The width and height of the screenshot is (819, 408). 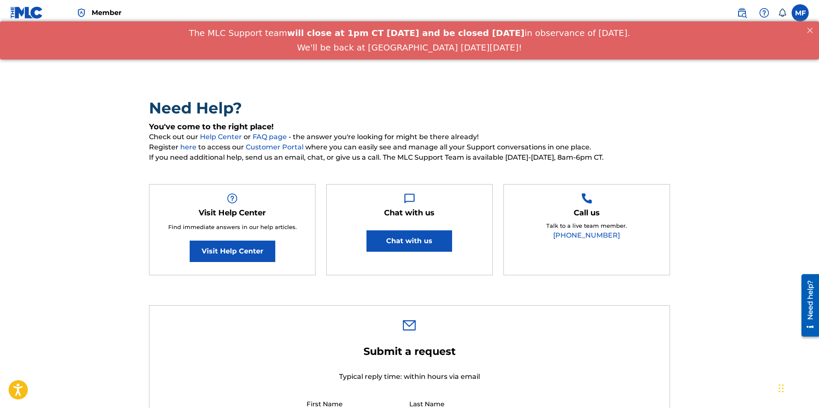 What do you see at coordinates (189, 147) in the screenshot?
I see `a: here` at bounding box center [189, 147].